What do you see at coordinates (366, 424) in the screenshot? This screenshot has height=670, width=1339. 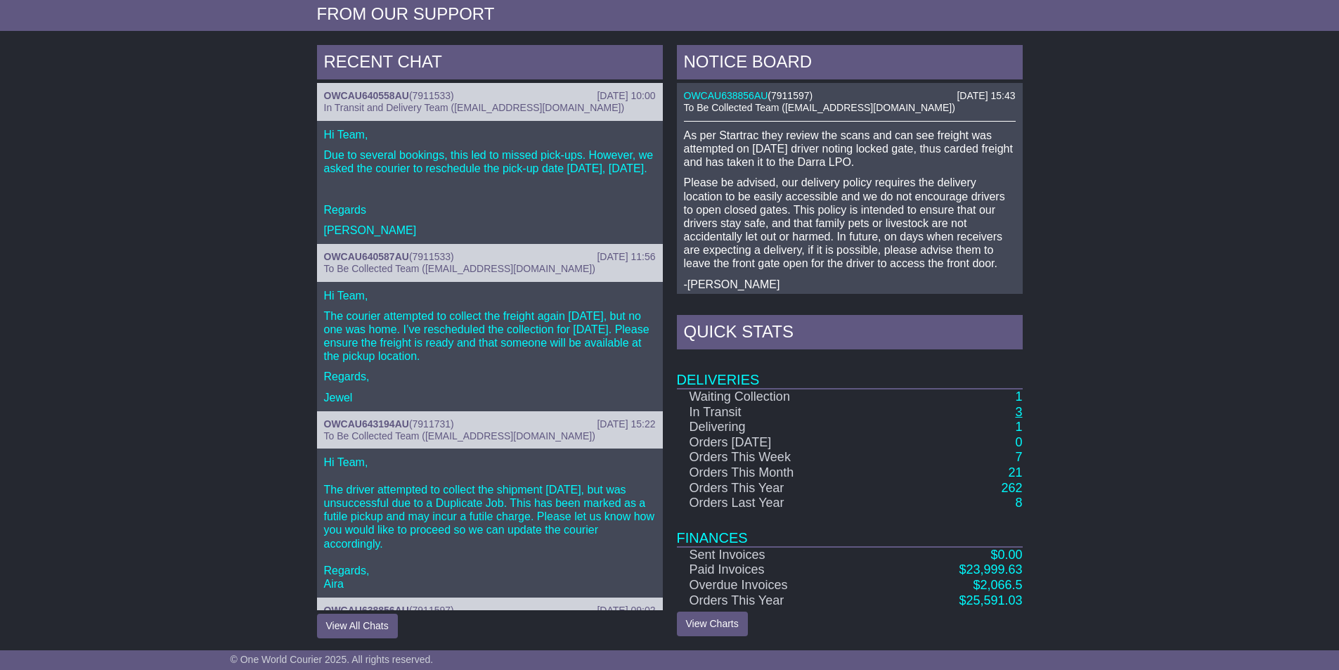 I see `a: OWCAU643194AU` at bounding box center [366, 424].